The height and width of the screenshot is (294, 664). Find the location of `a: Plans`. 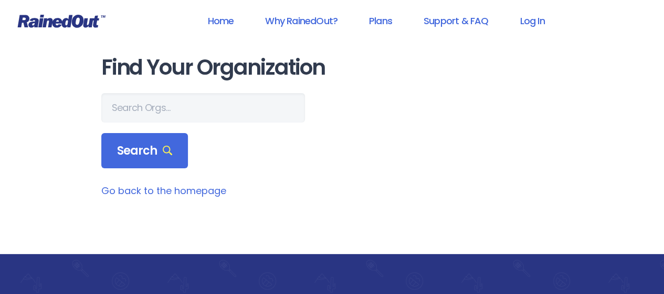

a: Plans is located at coordinates (381, 20).